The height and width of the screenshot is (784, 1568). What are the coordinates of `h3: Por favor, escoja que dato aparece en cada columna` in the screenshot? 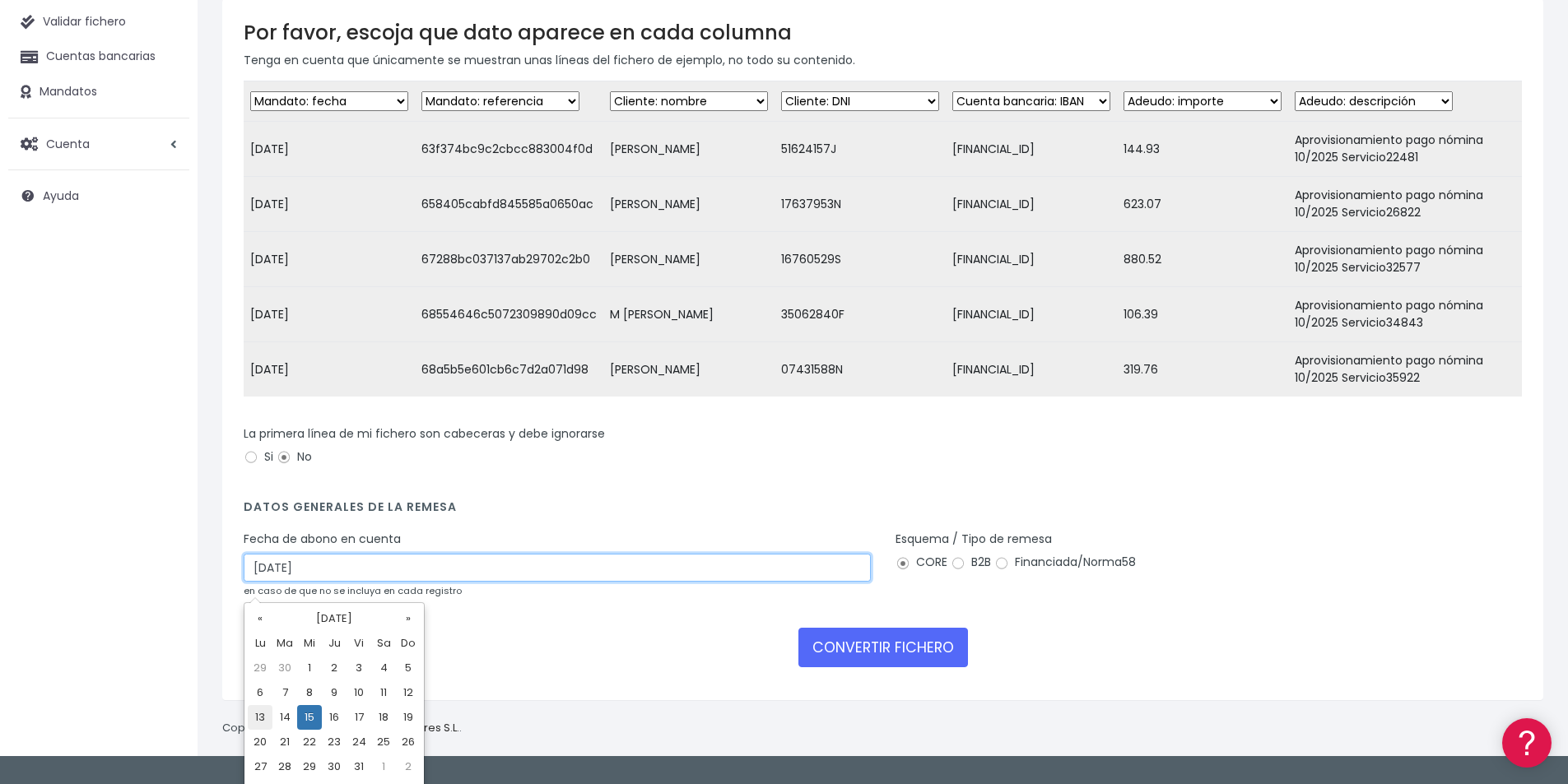 It's located at (882, 32).